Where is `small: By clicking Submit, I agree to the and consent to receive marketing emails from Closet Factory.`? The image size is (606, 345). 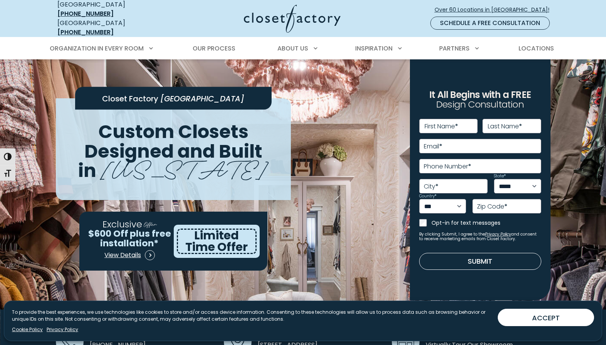
small: By clicking Submit, I agree to the and consent to receive marketing emails from Closet Factory. is located at coordinates (480, 237).